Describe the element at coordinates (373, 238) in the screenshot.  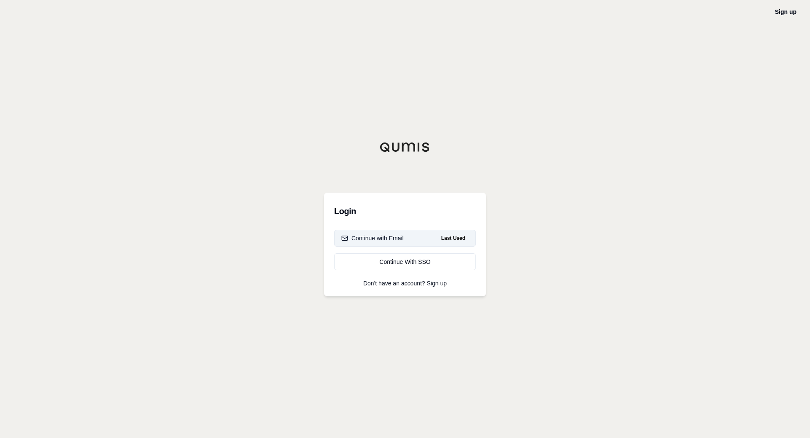
I see `div: Continue with Email` at that location.